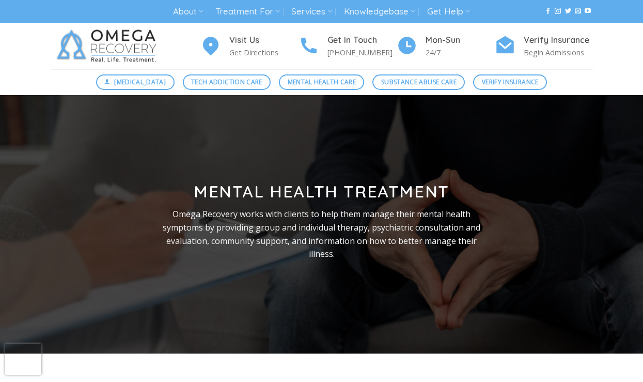 Image resolution: width=643 pixels, height=382 pixels. I want to click on a: Follow on Facebook, so click(548, 11).